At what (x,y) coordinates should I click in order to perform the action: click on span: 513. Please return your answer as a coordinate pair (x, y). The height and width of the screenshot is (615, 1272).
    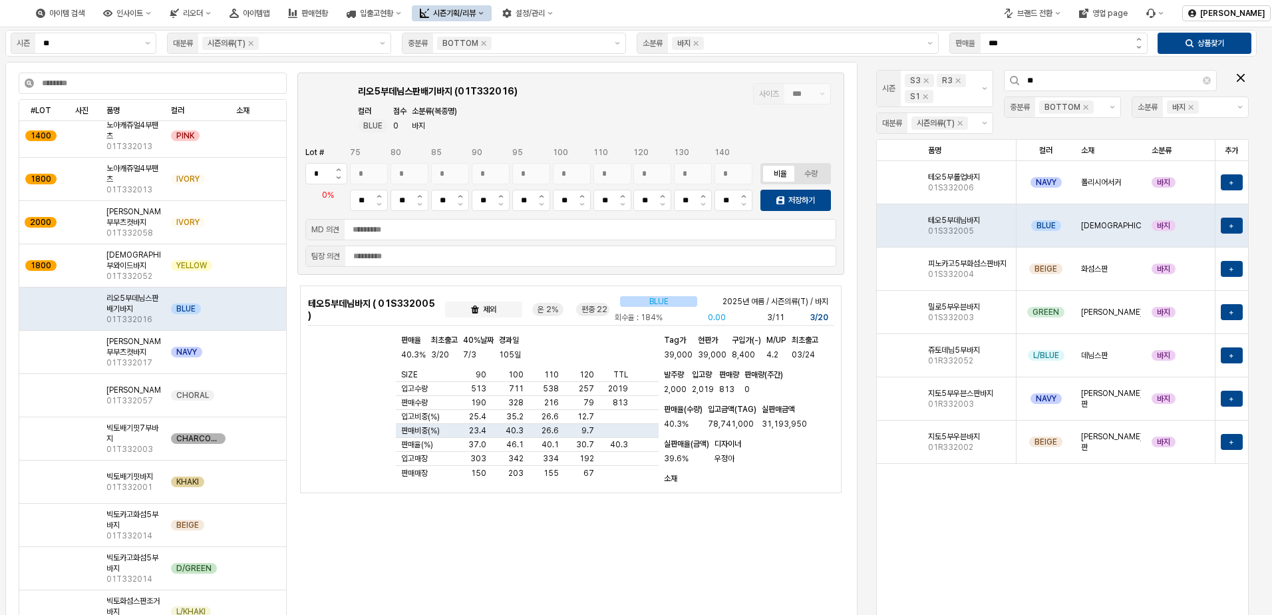
    Looking at the image, I should click on (479, 389).